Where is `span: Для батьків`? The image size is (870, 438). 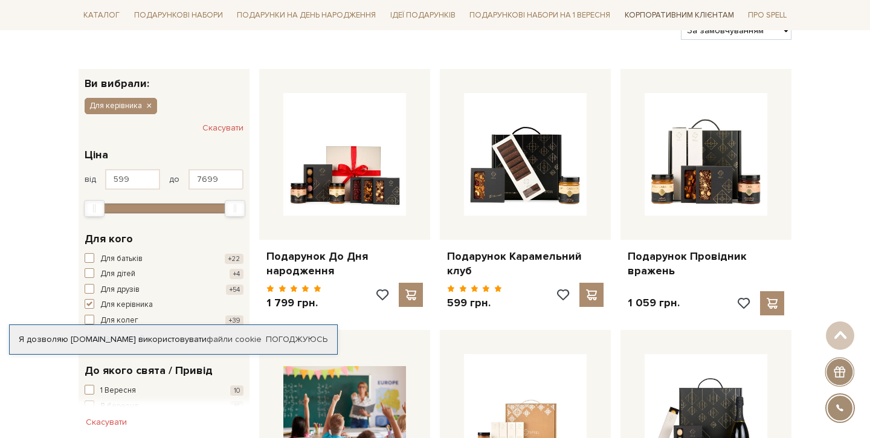
span: Для батьків is located at coordinates (121, 259).